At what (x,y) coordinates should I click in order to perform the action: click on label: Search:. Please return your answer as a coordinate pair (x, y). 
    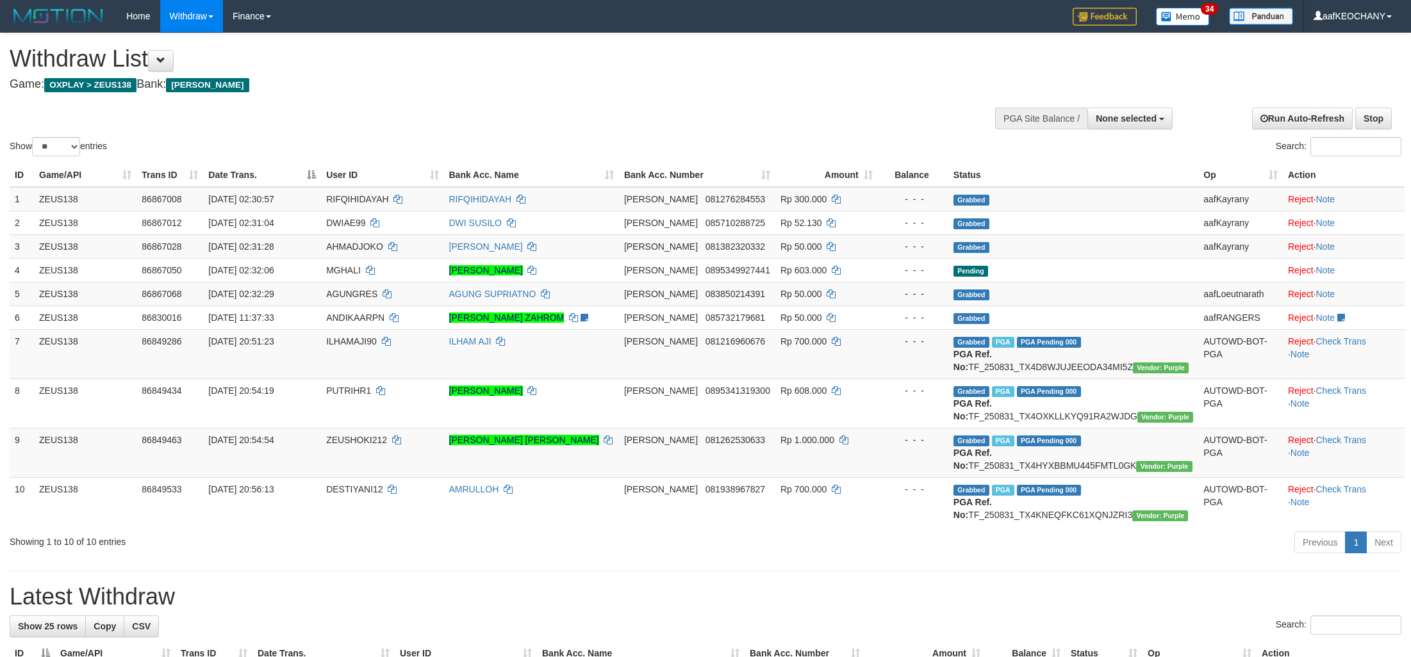
    Looking at the image, I should click on (1338, 147).